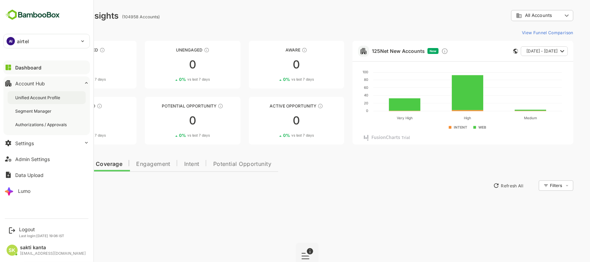  What do you see at coordinates (168, 106) in the screenshot?
I see `div: Potential Opportunity` at bounding box center [168, 106].